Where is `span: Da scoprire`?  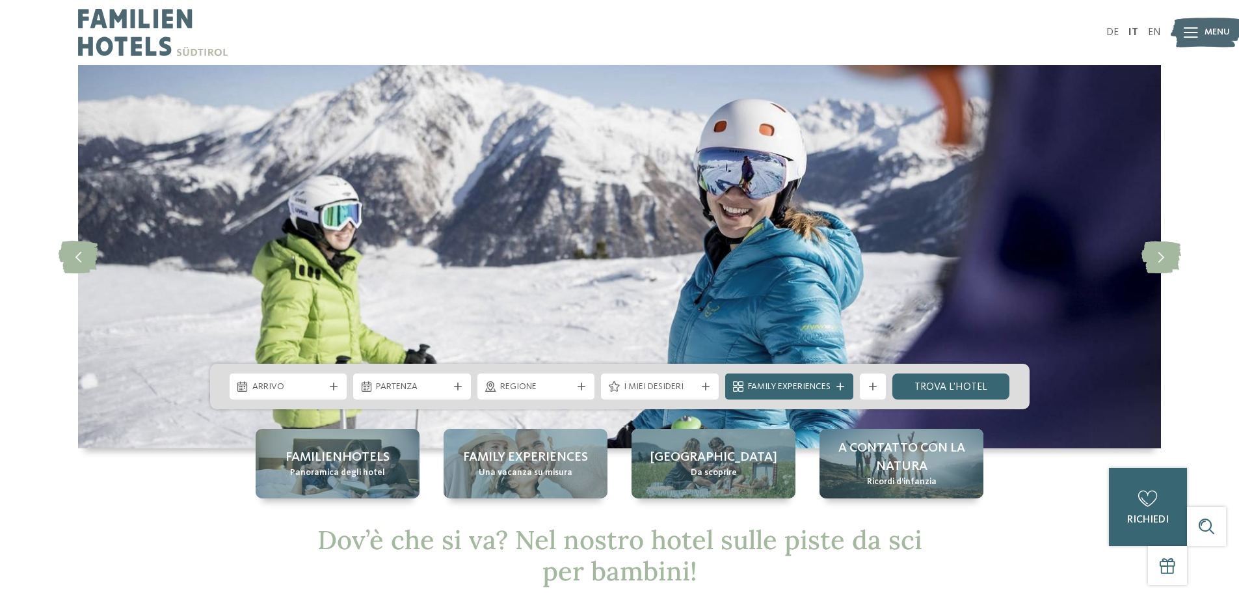 span: Da scoprire is located at coordinates (713, 473).